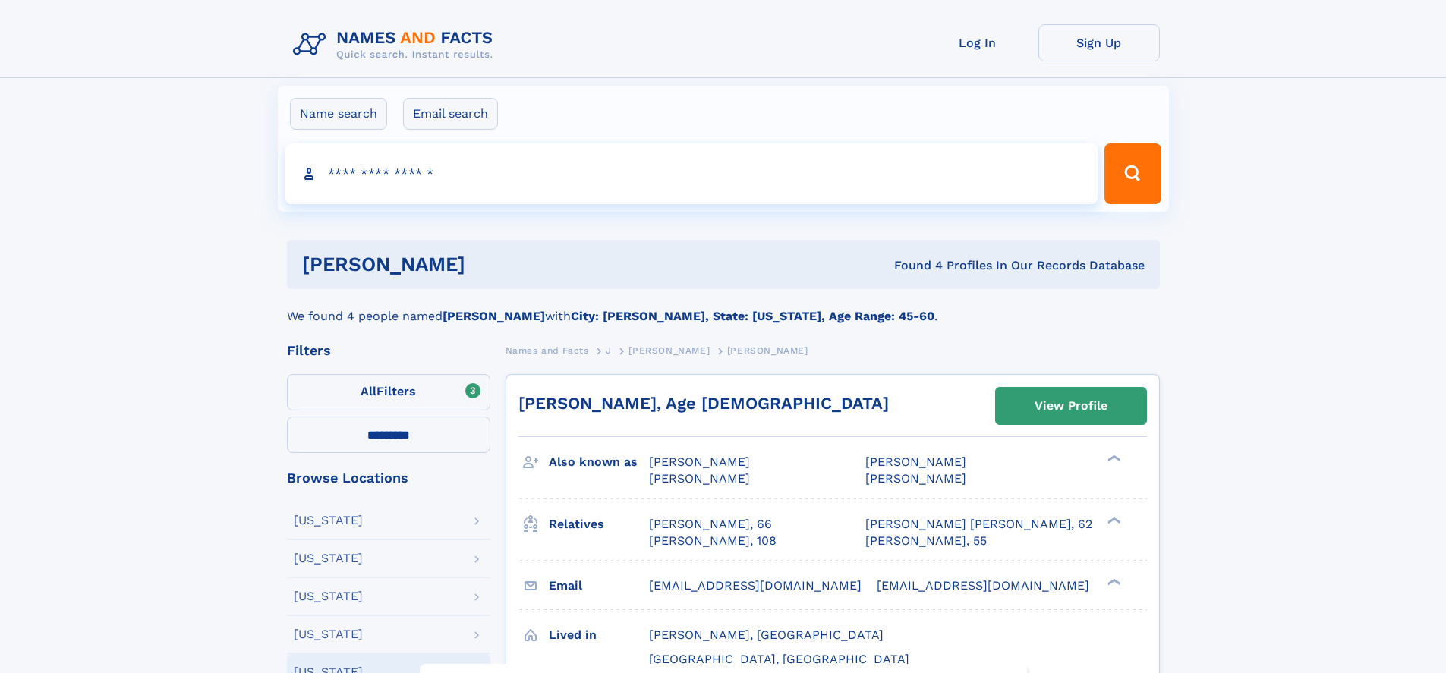 The image size is (1446, 673). Describe the element at coordinates (368, 391) in the screenshot. I see `span: All` at that location.